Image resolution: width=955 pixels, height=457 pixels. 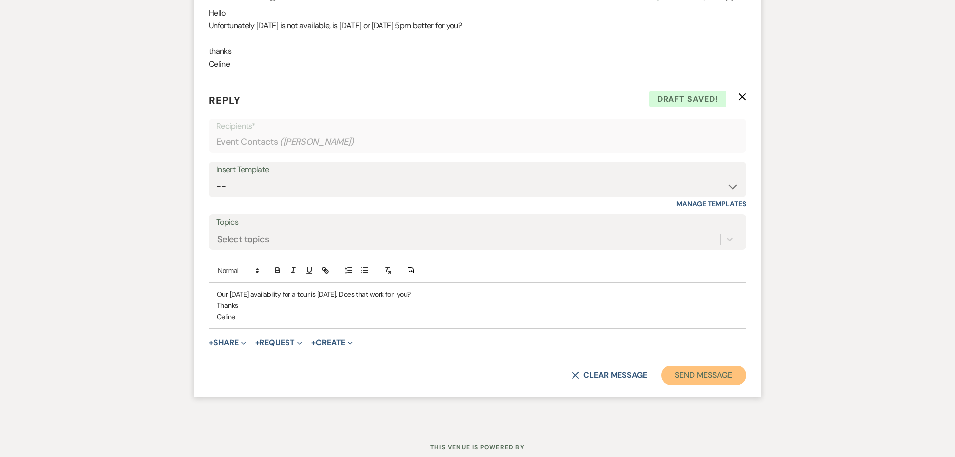 I want to click on p: Thanks, so click(x=478, y=305).